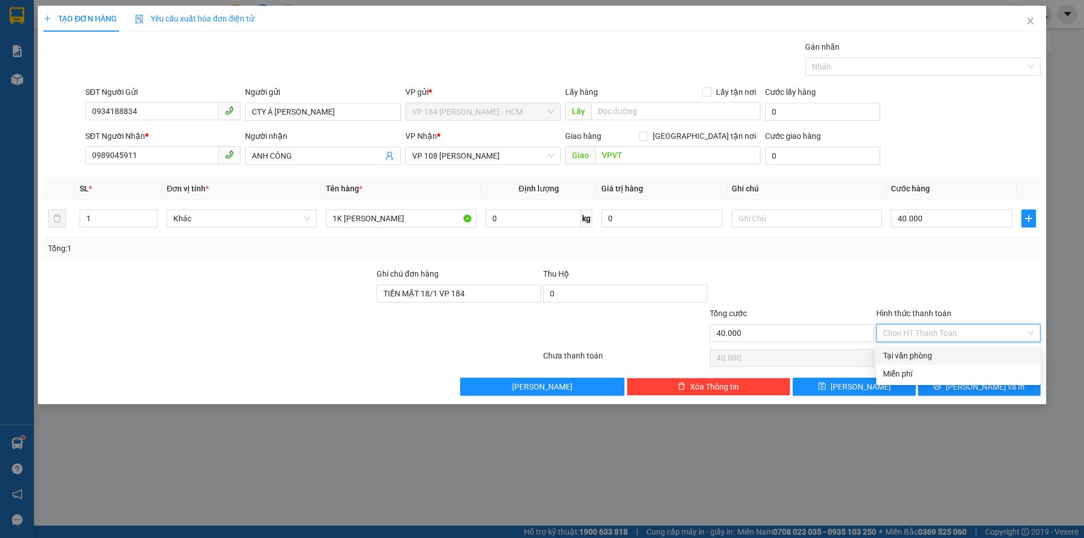 This screenshot has width=1084, height=538. Describe the element at coordinates (714, 387) in the screenshot. I see `span: Xóa Thông tin` at that location.